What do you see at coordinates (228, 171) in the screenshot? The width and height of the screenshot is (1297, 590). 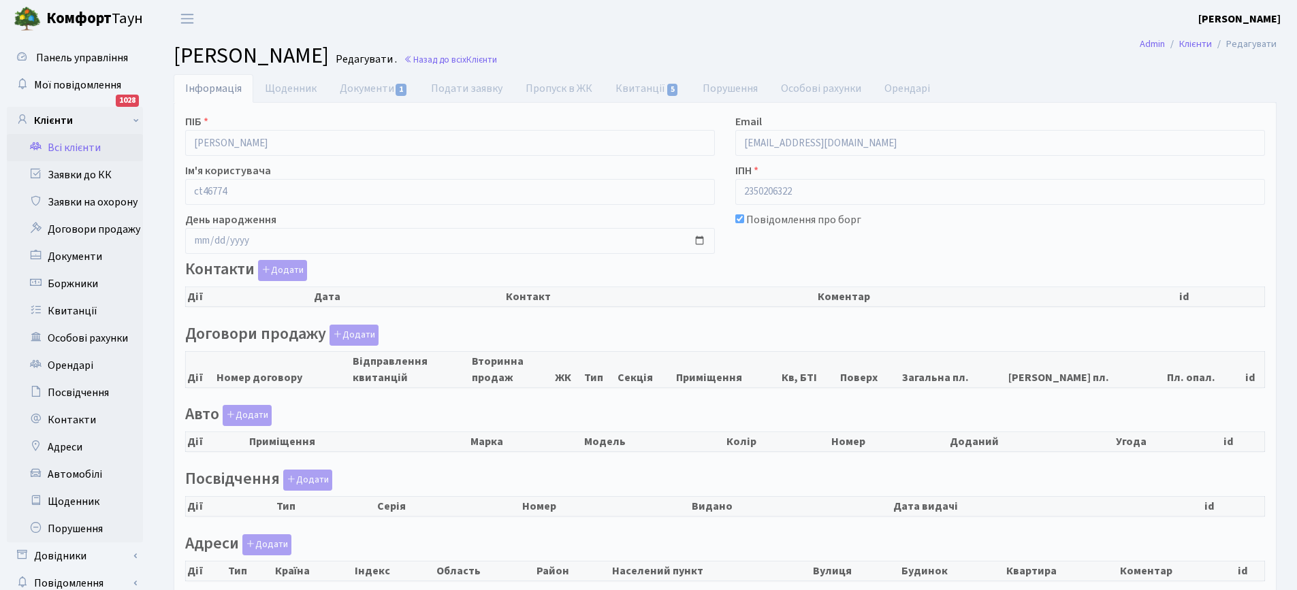 I see `label: Ім'я користувача` at bounding box center [228, 171].